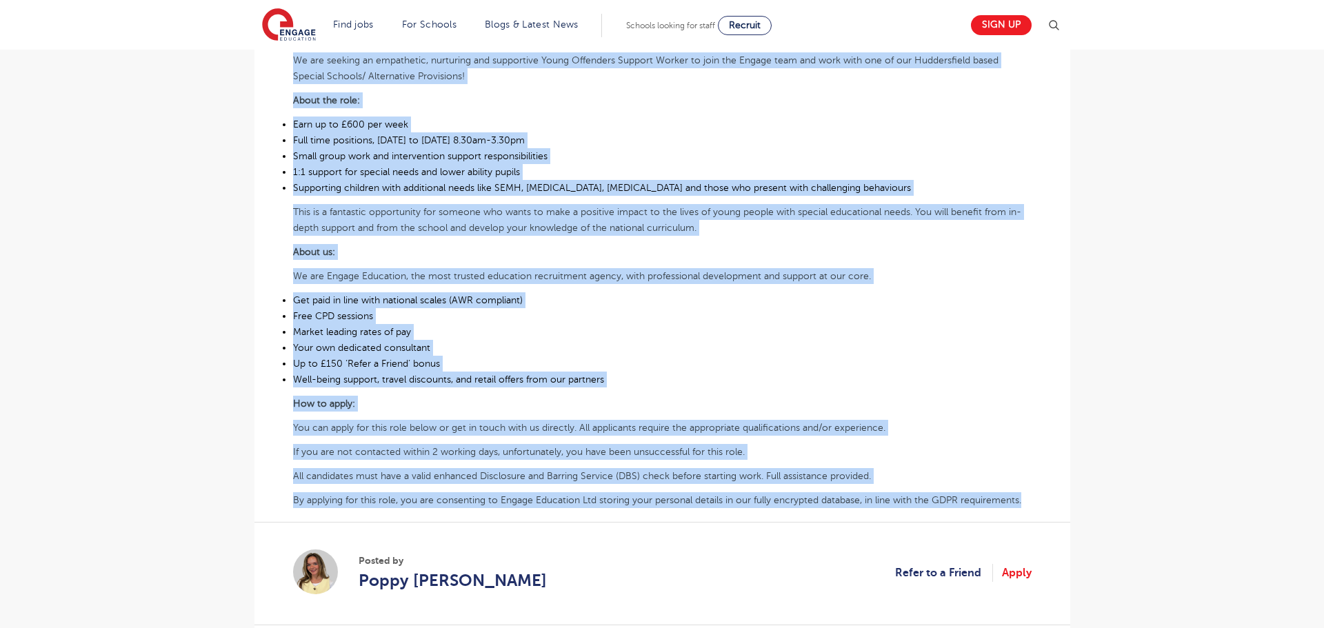 The width and height of the screenshot is (1324, 628). Describe the element at coordinates (745, 25) in the screenshot. I see `span: Recruit` at that location.